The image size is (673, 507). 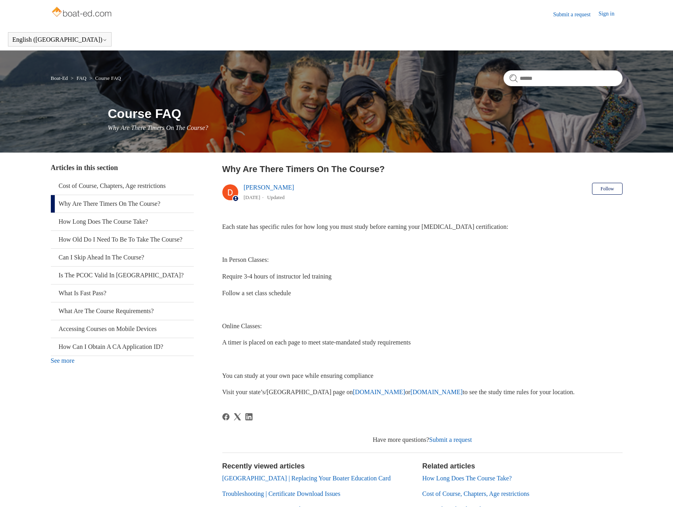 I want to click on h1: Course FAQ, so click(x=365, y=114).